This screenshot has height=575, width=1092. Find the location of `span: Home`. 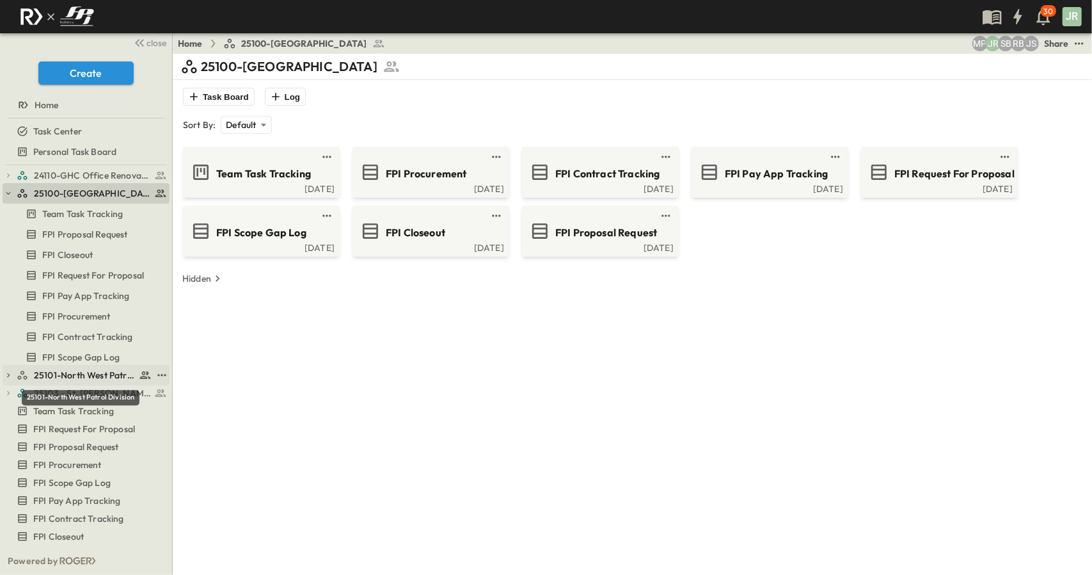

span: Home is located at coordinates (47, 105).